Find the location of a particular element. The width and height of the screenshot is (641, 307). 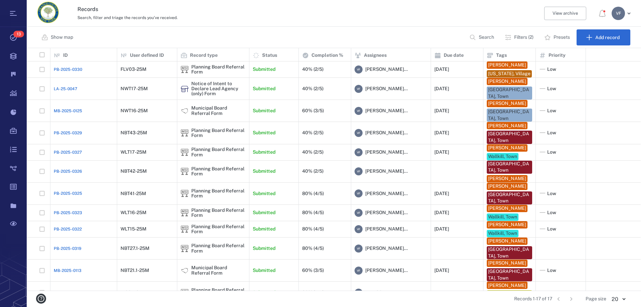

button: Add record is located at coordinates (603, 37).